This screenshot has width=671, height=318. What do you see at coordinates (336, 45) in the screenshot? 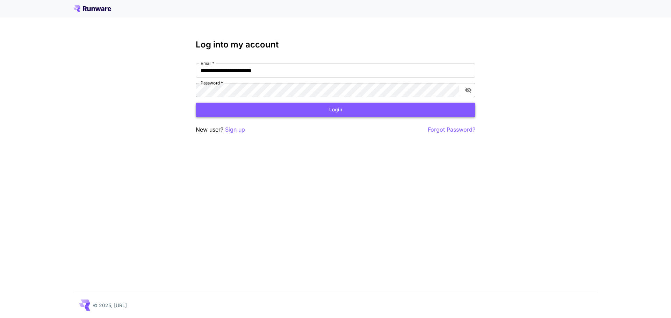
I see `h3: Log into my account` at bounding box center [336, 45].